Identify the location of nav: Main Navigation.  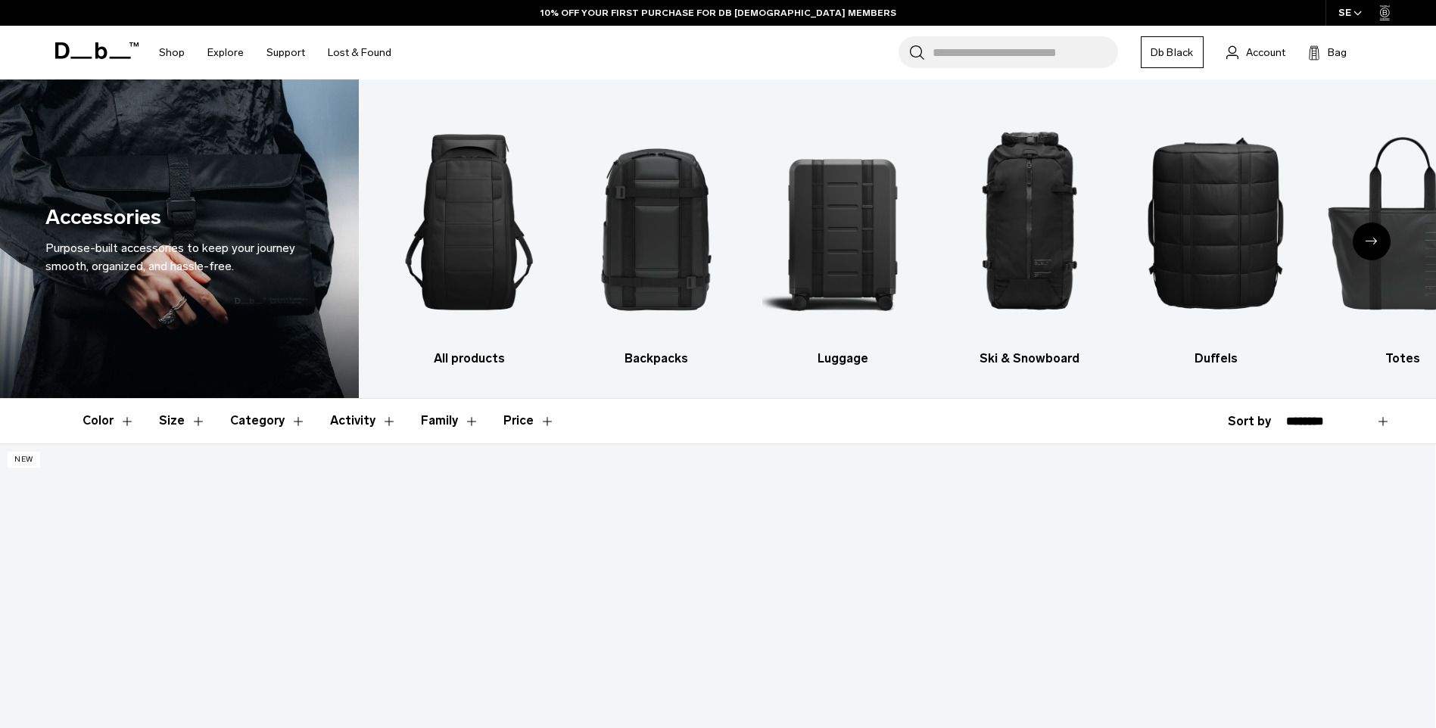
(275, 52).